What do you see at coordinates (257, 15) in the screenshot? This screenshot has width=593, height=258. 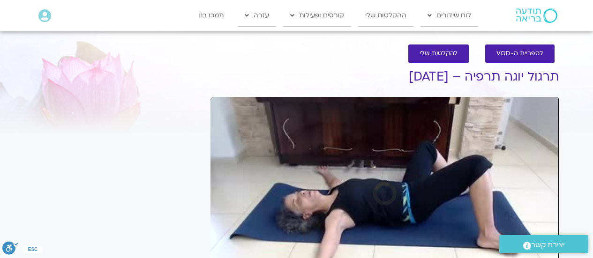 I see `a: עזרה` at bounding box center [257, 15].